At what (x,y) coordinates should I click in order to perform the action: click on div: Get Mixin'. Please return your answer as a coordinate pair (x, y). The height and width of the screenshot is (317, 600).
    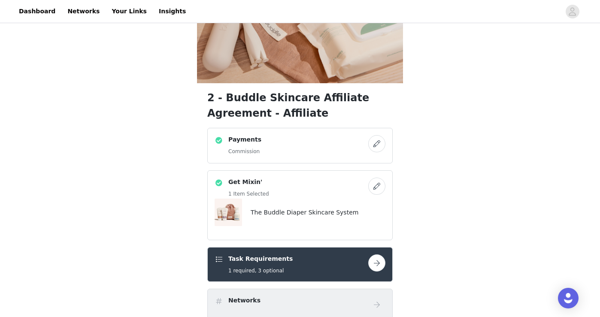
    Looking at the image, I should click on (300, 205).